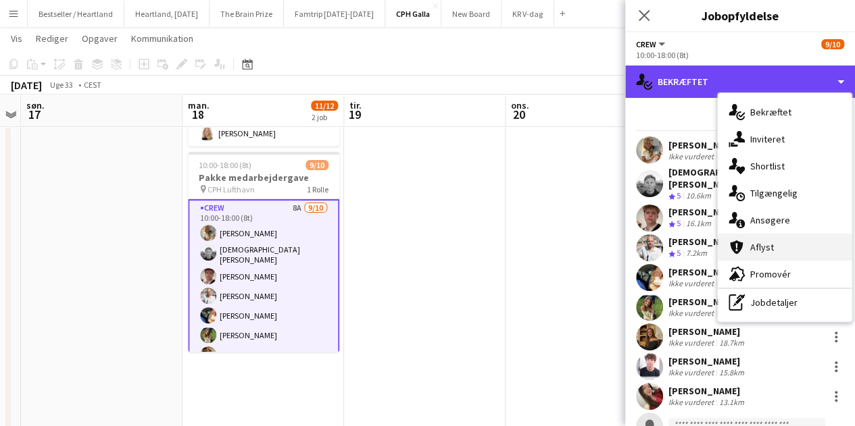  What do you see at coordinates (651, 44) in the screenshot?
I see `button: Crew` at bounding box center [651, 44].